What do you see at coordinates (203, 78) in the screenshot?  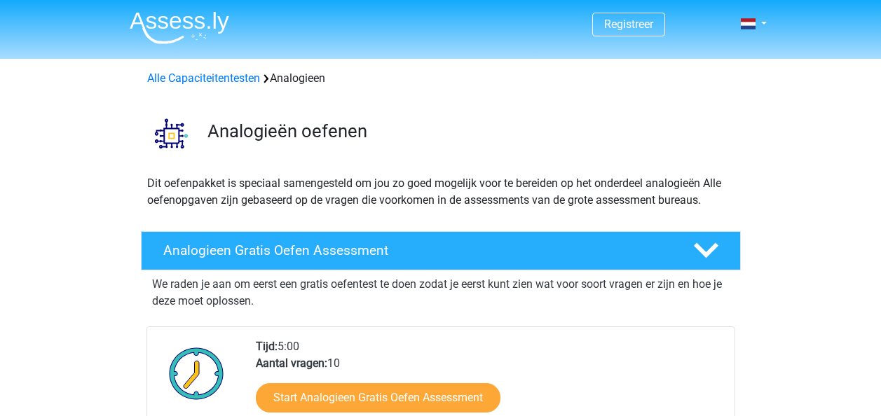 I see `a: Alle Capaciteitentesten` at bounding box center [203, 78].